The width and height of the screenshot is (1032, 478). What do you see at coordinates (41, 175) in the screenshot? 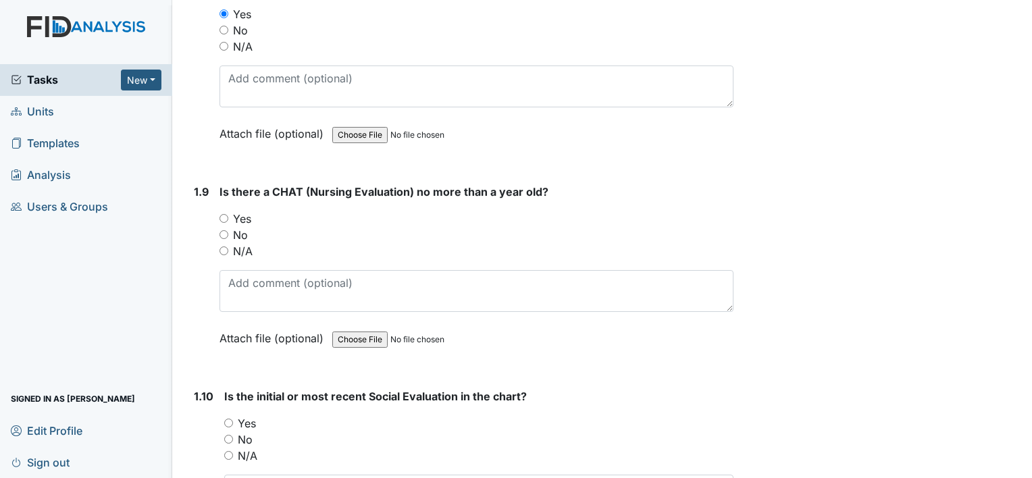
I see `span: Analysis` at bounding box center [41, 175].